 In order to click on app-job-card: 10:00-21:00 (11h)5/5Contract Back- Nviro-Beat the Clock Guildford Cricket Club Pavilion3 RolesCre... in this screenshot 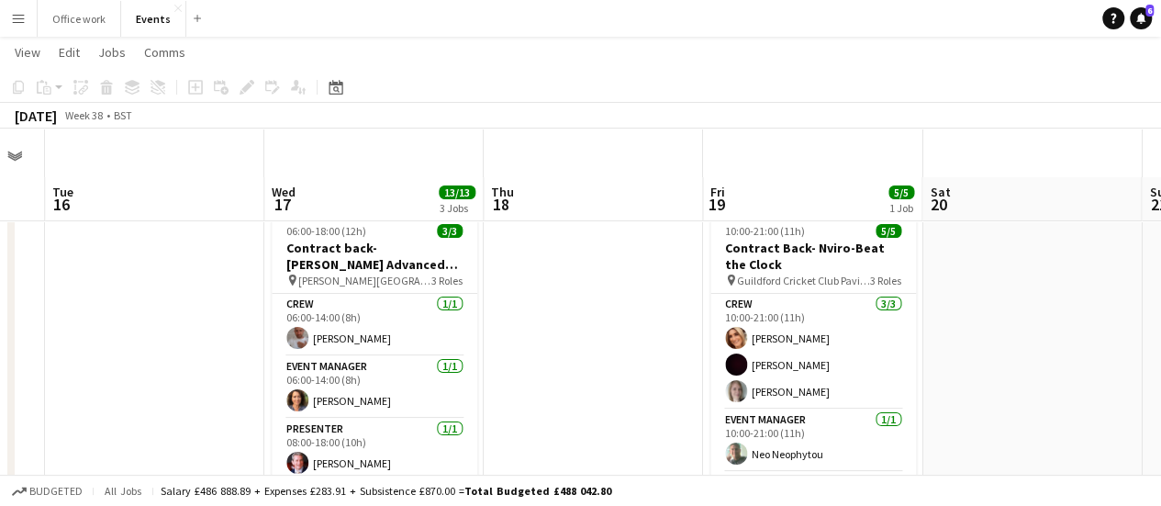, I will do `click(814, 349)`.